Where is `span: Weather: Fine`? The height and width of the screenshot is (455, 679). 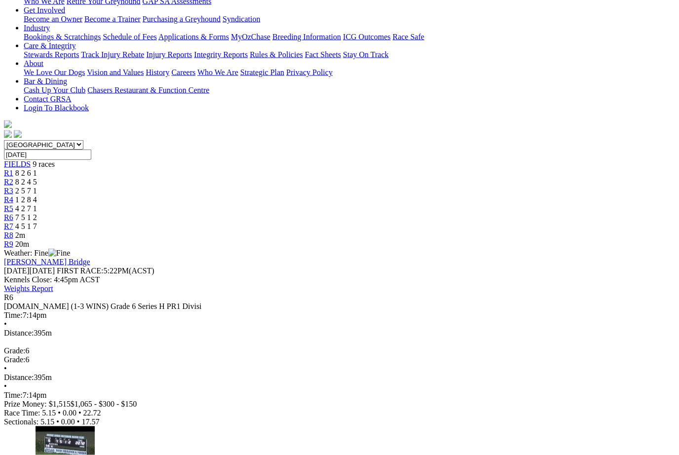
span: Weather: Fine is located at coordinates (37, 253).